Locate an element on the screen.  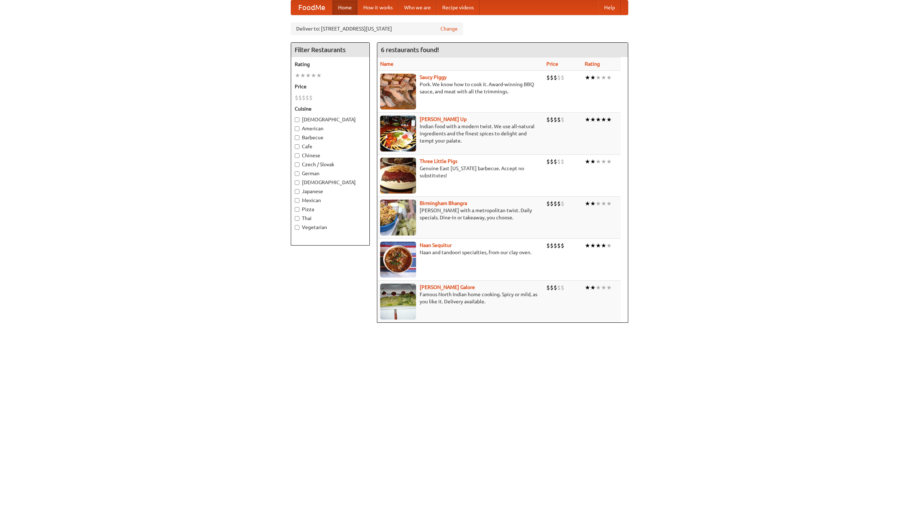
input: Barbecue is located at coordinates (297, 138).